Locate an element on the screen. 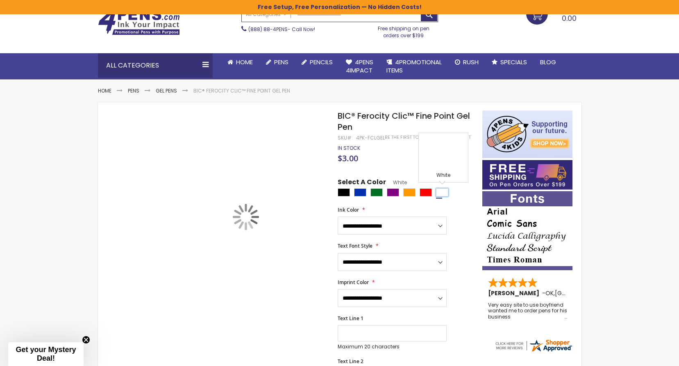 The image size is (679, 366). div: Get your Mystery Deal!Close teaser is located at coordinates (46, 355).